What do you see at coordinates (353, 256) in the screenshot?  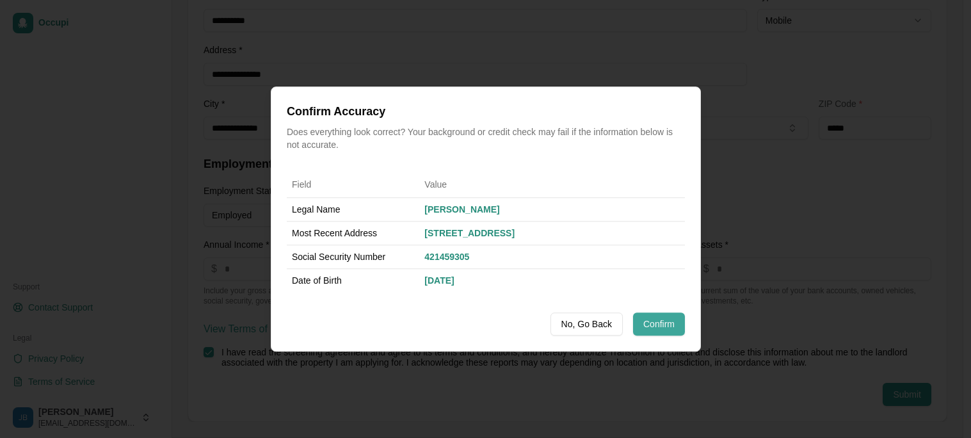 I see `td: Social Security Number` at bounding box center [353, 256].